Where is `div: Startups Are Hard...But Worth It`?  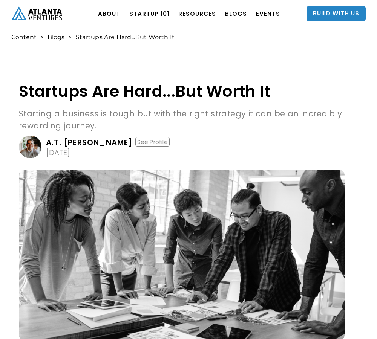 div: Startups Are Hard...But Worth It is located at coordinates (125, 37).